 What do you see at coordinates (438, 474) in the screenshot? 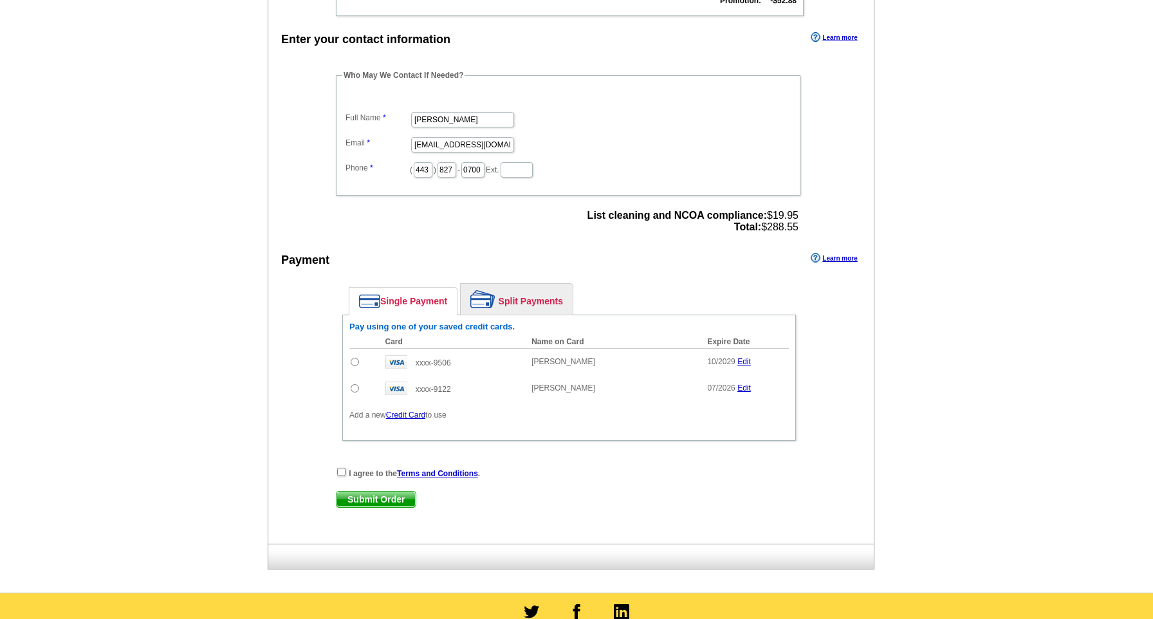
I see `a: Terms and Conditions` at bounding box center [438, 474].